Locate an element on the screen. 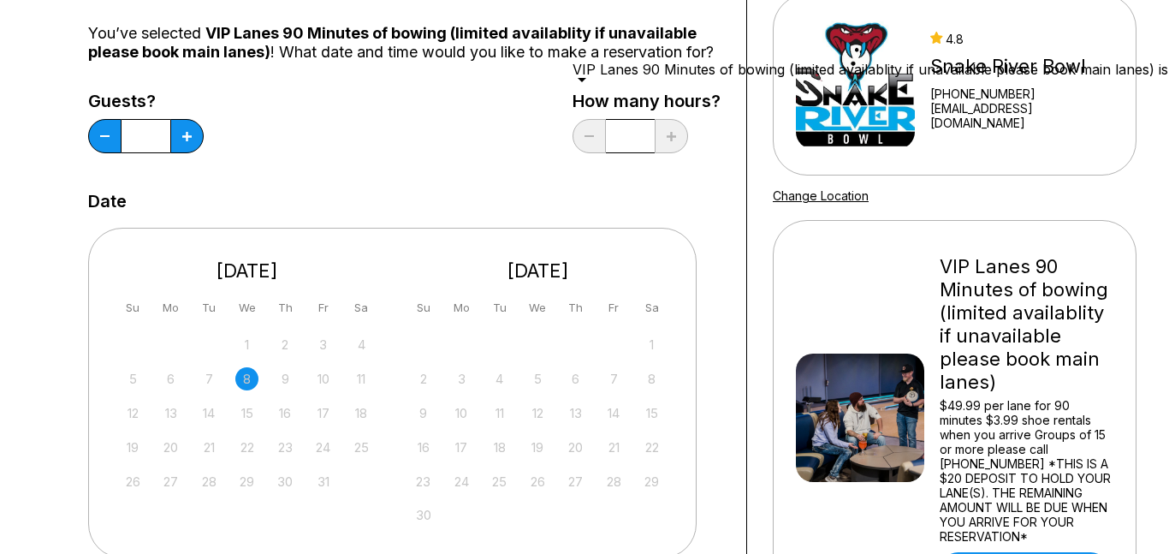 The height and width of the screenshot is (554, 1169). div: Not available Saturday, October 11th, 2025 is located at coordinates (361, 378).